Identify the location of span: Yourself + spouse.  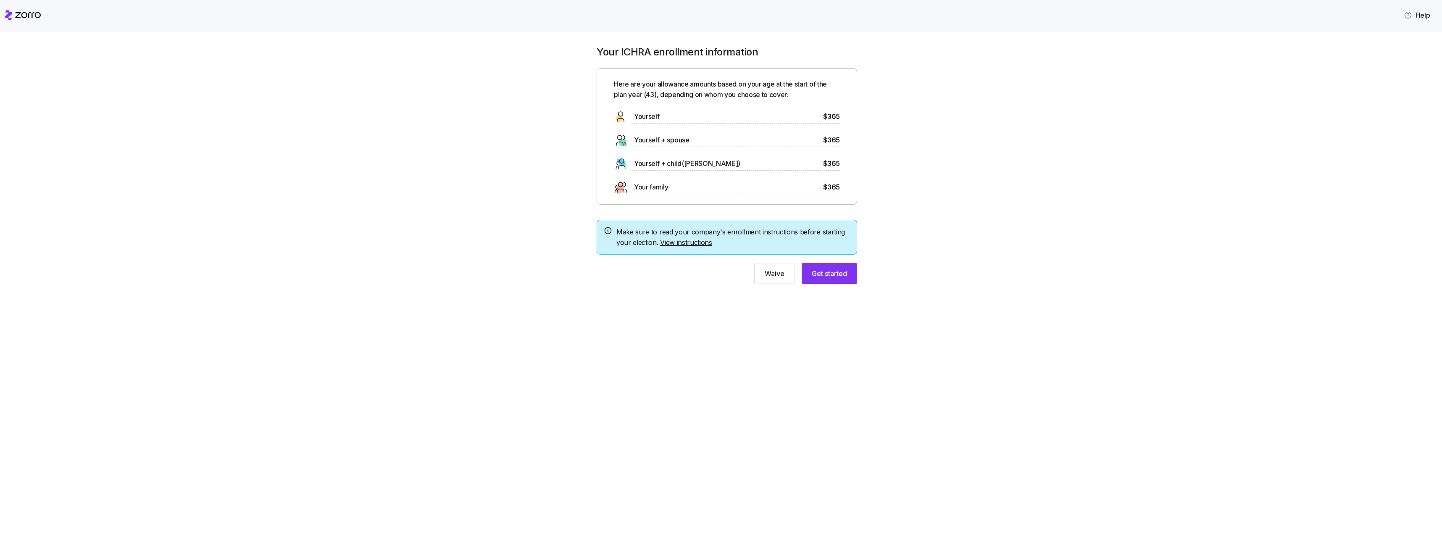
(662, 140).